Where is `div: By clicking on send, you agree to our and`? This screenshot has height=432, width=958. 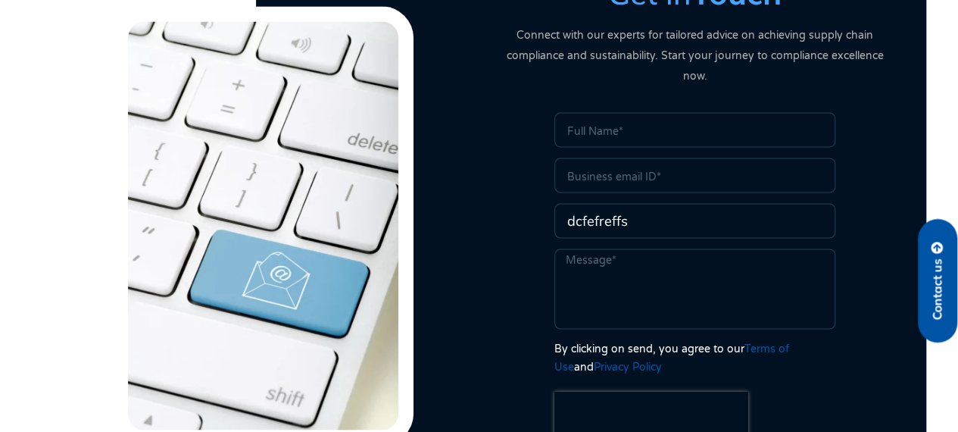 div: By clicking on send, you agree to our and is located at coordinates (695, 358).